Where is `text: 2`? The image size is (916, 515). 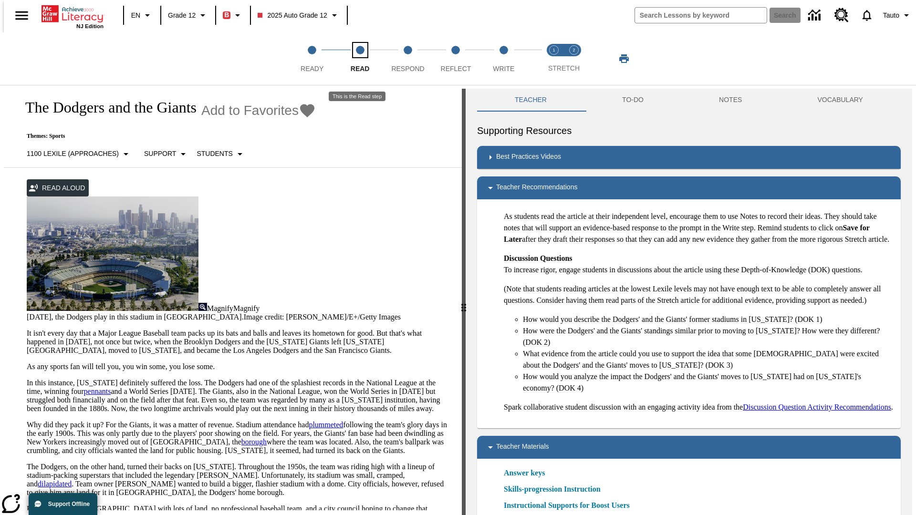 text: 2 is located at coordinates (574, 50).